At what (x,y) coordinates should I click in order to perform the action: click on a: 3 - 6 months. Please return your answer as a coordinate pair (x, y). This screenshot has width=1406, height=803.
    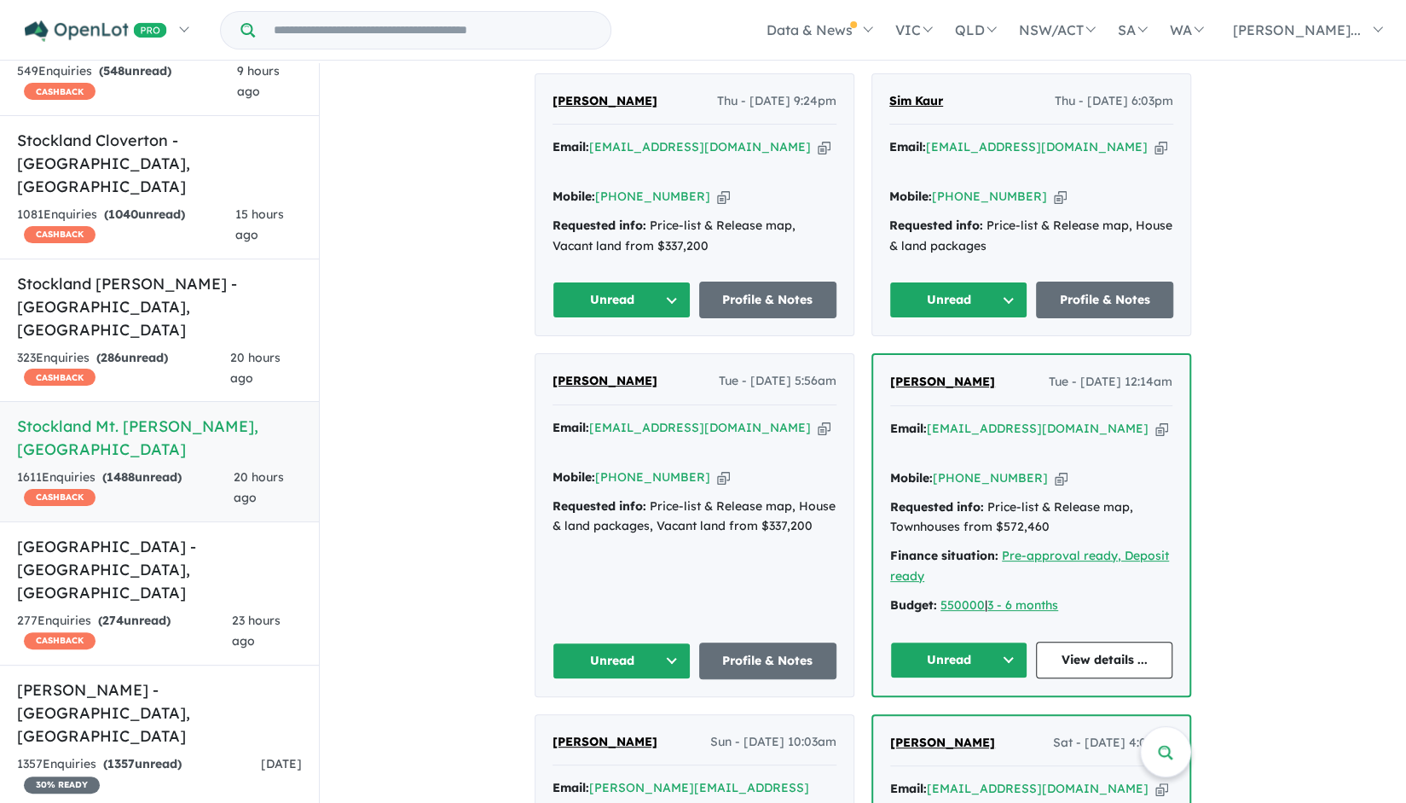
    Looking at the image, I should click on (1023, 605).